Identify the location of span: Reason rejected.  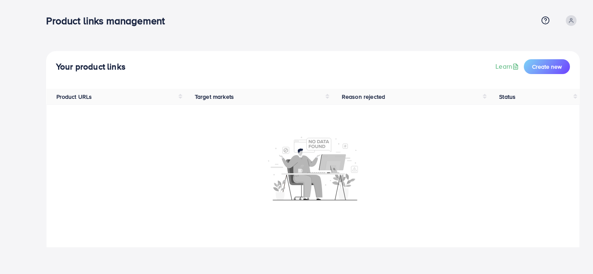
(363, 97).